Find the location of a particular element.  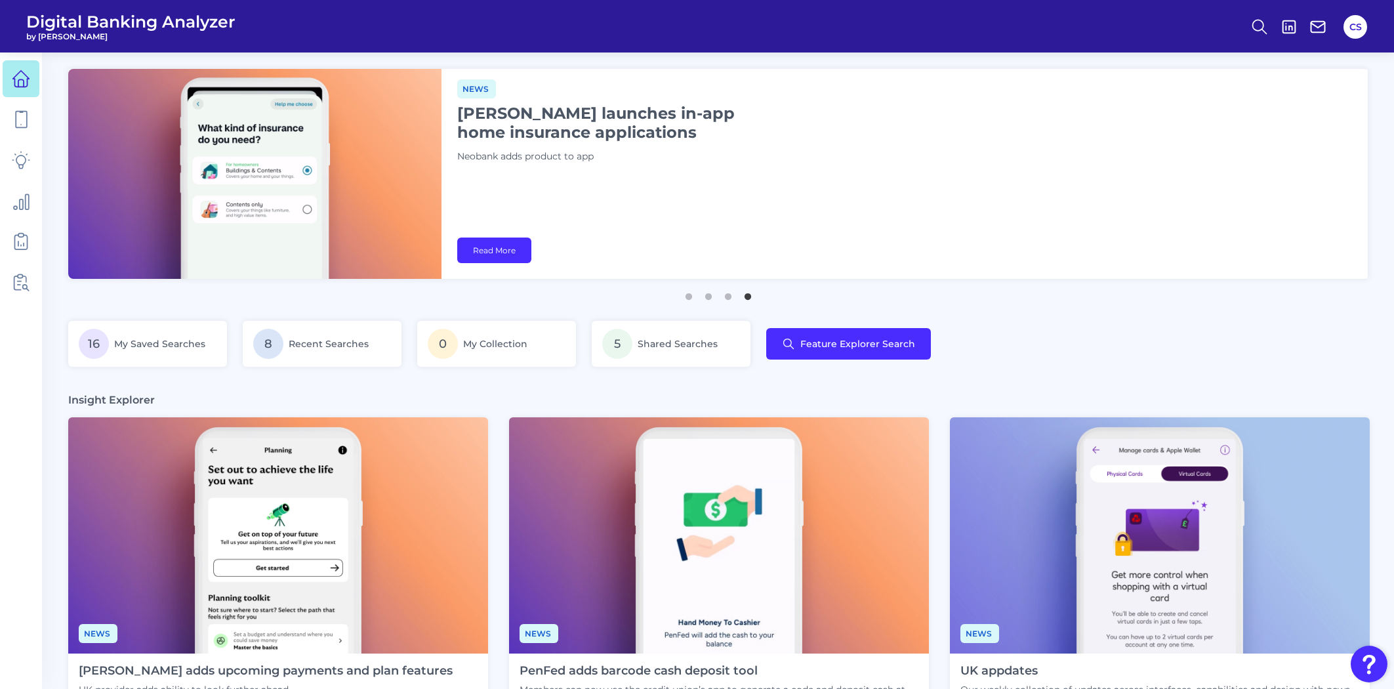

img: News - Phone (4).png is located at coordinates (278, 535).